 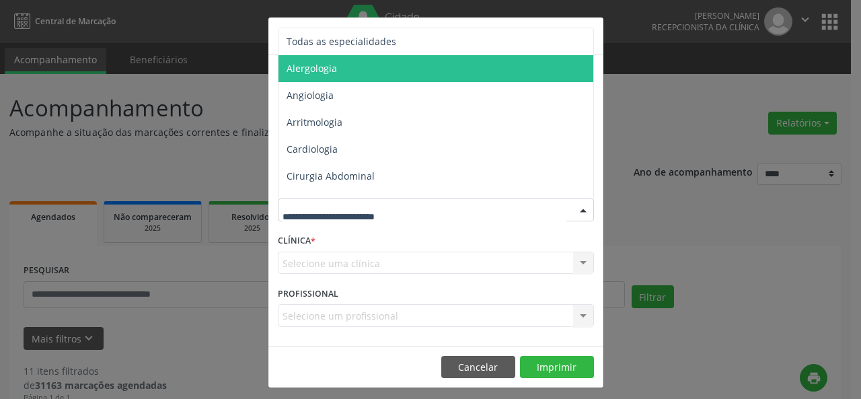 What do you see at coordinates (330, 176) in the screenshot?
I see `span: Cirurgia Abdominal` at bounding box center [330, 176].